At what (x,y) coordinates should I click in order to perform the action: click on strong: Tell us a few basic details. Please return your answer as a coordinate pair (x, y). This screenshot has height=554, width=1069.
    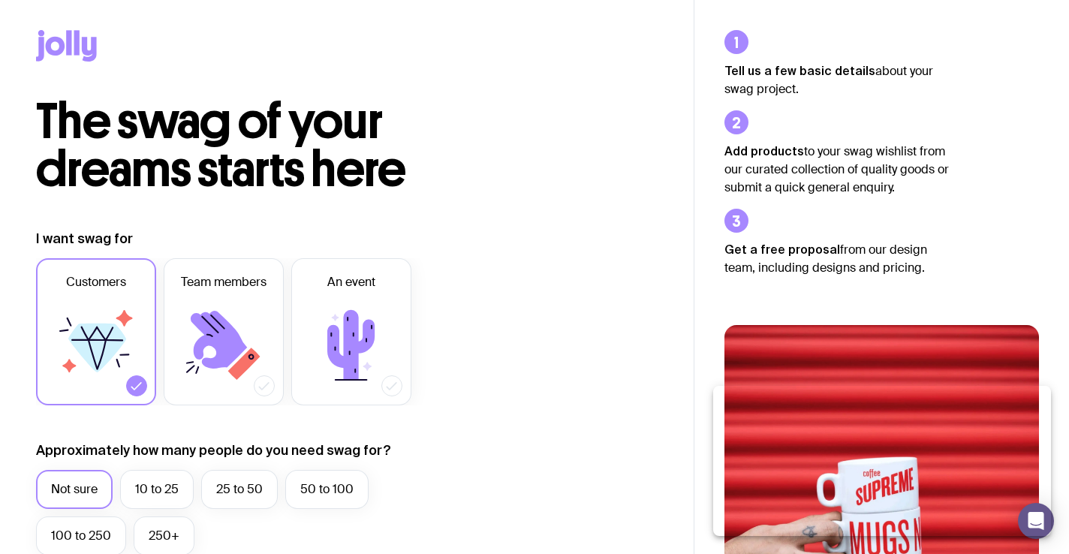
    Looking at the image, I should click on (800, 71).